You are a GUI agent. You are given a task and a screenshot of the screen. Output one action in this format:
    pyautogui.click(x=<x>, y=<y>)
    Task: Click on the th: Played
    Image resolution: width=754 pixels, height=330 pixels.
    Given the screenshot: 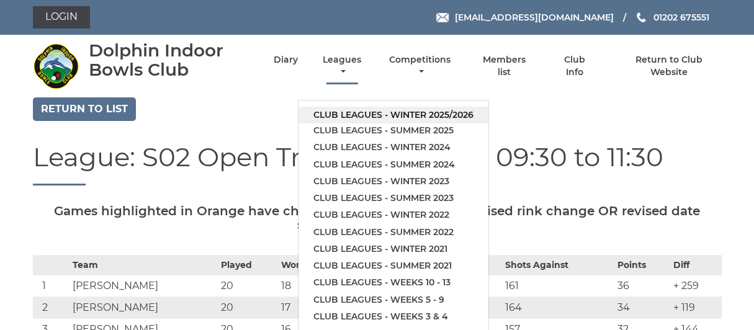 What is the action you would take?
    pyautogui.click(x=247, y=265)
    